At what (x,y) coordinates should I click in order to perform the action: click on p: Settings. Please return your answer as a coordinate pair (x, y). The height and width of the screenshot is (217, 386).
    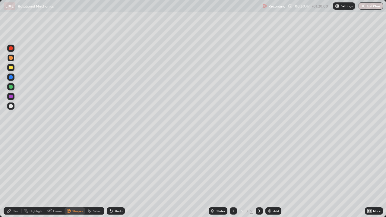
    Looking at the image, I should click on (346, 6).